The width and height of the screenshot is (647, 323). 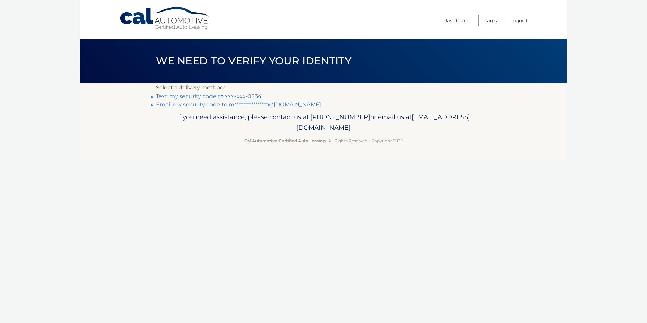 What do you see at coordinates (457, 20) in the screenshot?
I see `a: Dashboard` at bounding box center [457, 20].